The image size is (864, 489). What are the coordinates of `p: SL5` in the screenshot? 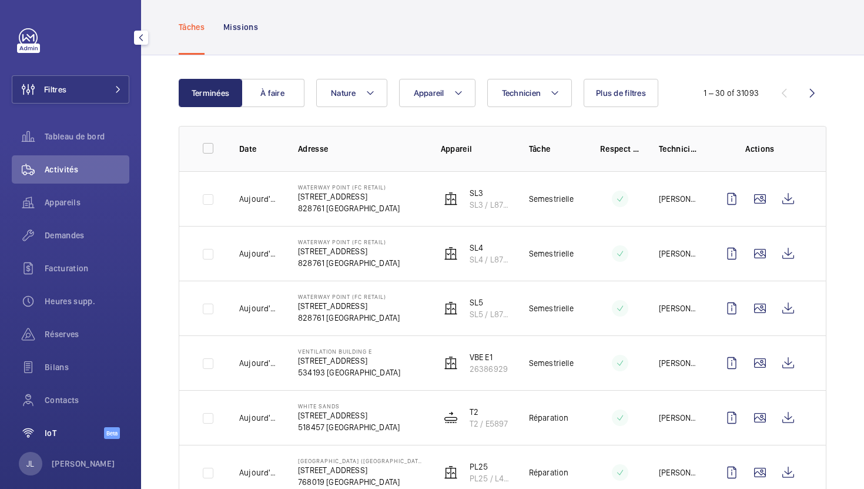 It's located at (490, 302).